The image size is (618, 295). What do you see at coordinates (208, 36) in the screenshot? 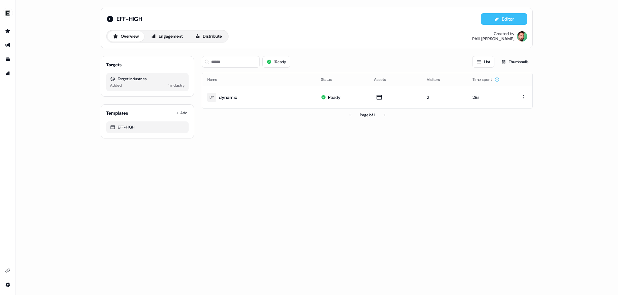
I see `button: Distribute` at bounding box center [208, 36].